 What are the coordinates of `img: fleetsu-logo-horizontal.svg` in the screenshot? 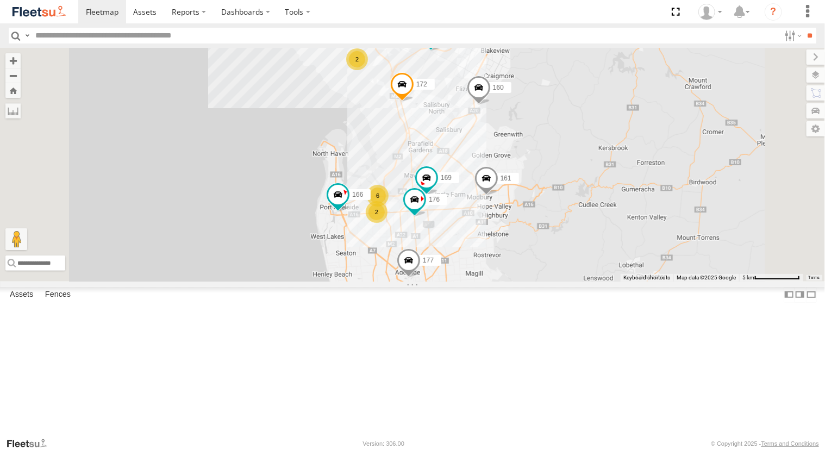 It's located at (39, 11).